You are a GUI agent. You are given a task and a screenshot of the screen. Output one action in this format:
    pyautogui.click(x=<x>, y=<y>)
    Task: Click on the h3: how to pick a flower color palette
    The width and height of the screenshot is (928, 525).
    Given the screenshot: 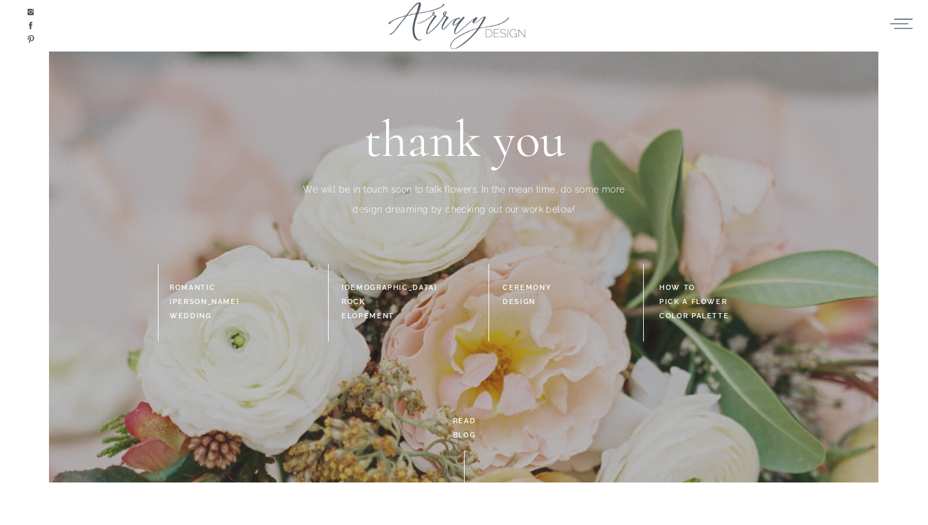 What is the action you would take?
    pyautogui.click(x=714, y=303)
    